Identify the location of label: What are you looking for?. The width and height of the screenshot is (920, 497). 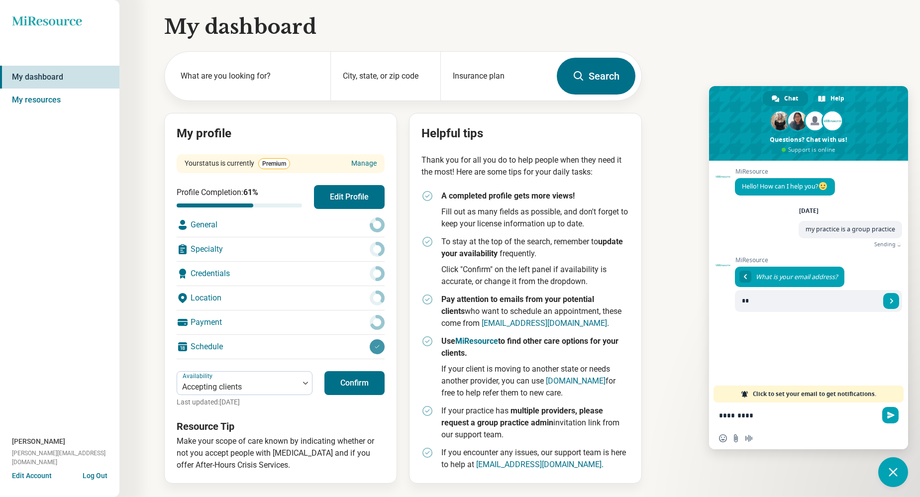
(249, 76).